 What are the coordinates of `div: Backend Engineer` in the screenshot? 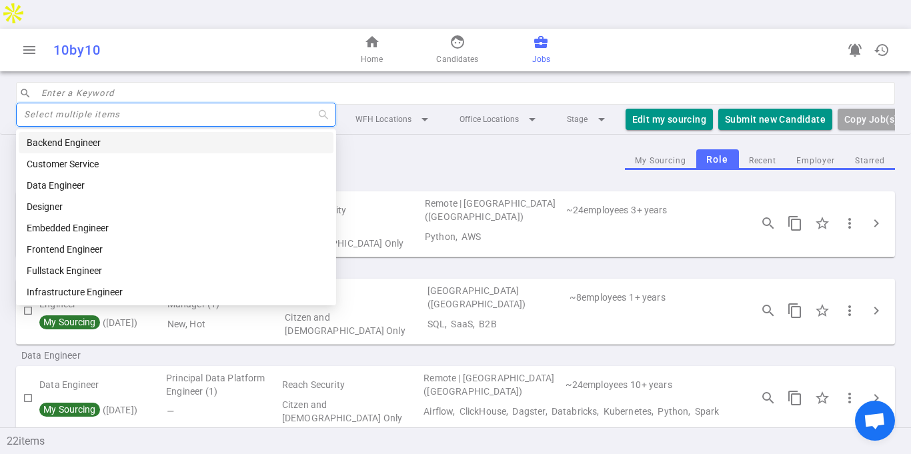 It's located at (176, 143).